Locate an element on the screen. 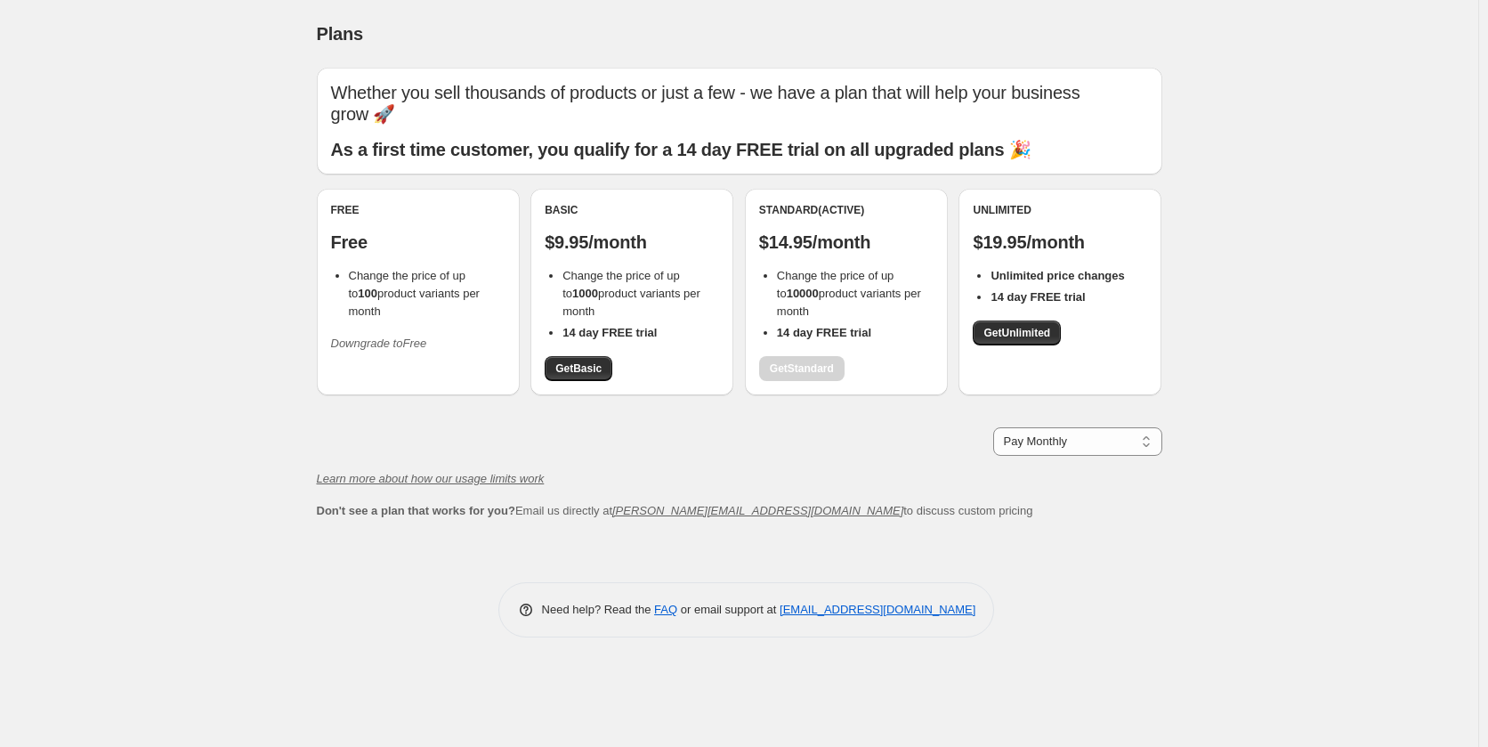 The height and width of the screenshot is (747, 1488). b: 1000 is located at coordinates (585, 293).